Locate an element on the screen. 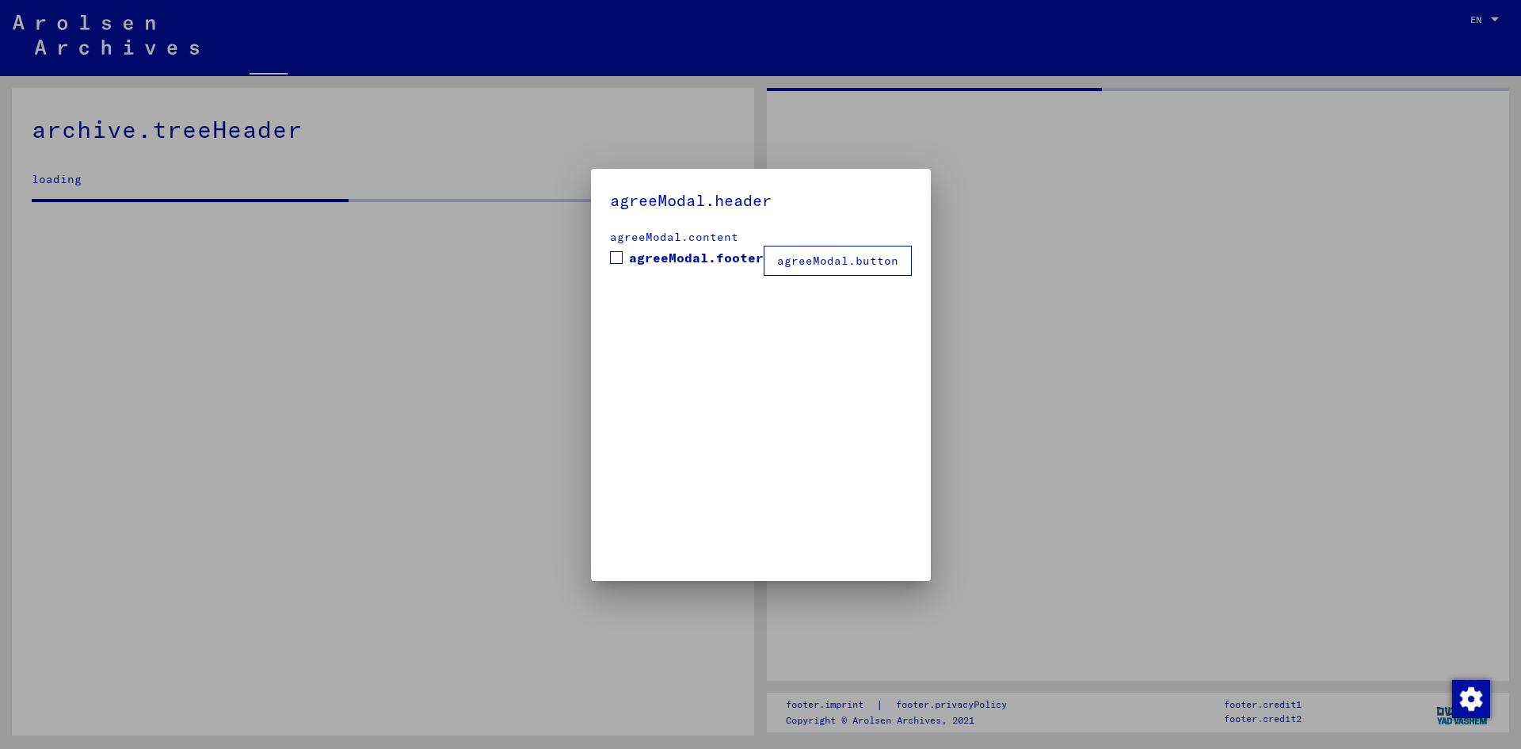 The image size is (1521, 749). div: agreeModal.content is located at coordinates (761, 237).